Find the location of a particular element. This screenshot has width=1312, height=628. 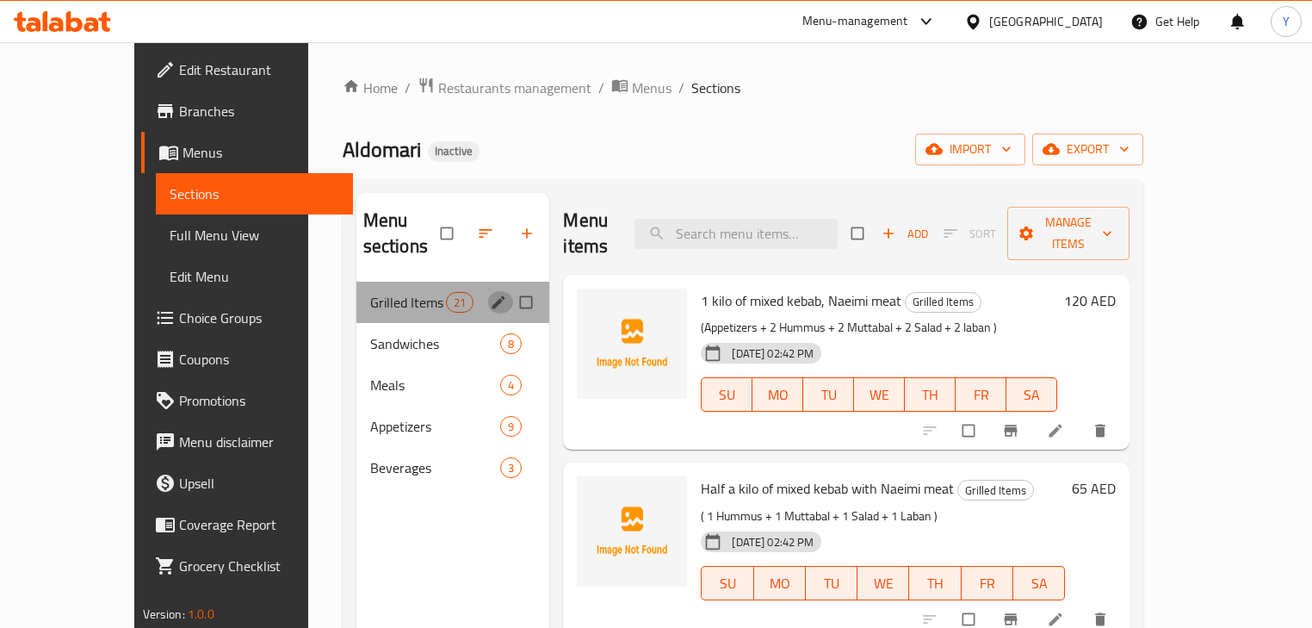

button: WE is located at coordinates (884, 583).